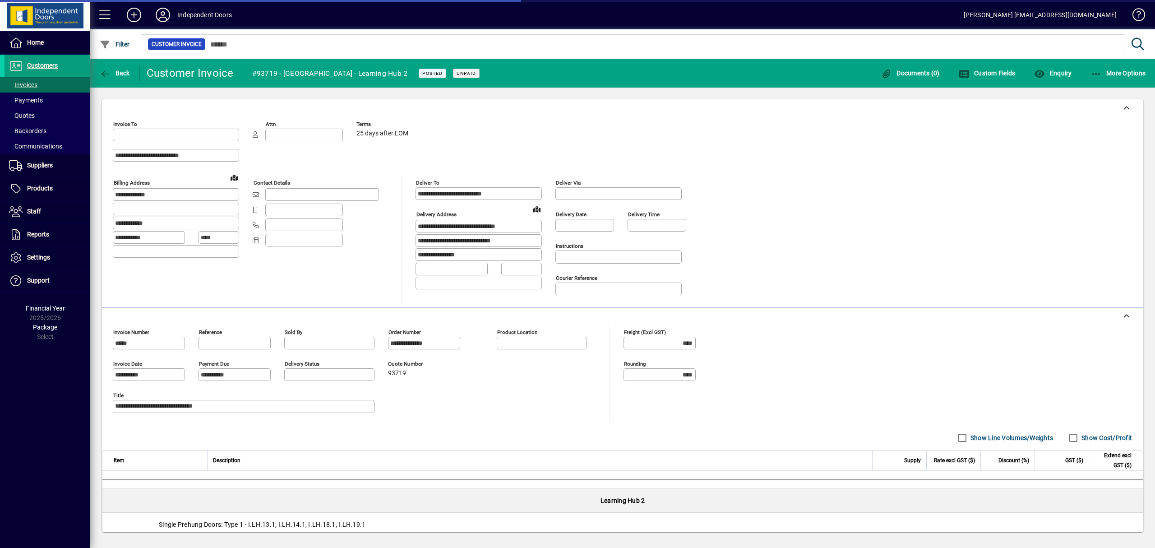 The height and width of the screenshot is (548, 1155). Describe the element at coordinates (1119, 73) in the screenshot. I see `button: More Options` at that location.